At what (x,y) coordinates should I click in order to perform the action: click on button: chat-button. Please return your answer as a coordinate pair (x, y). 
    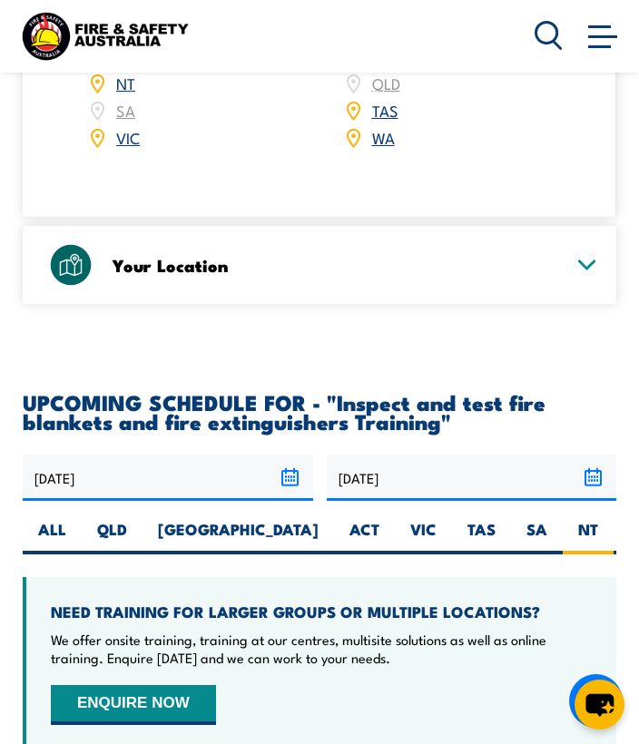
    Looking at the image, I should click on (599, 704).